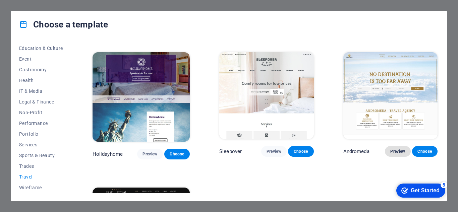  What do you see at coordinates (41, 80) in the screenshot?
I see `button: Health` at bounding box center [41, 80].